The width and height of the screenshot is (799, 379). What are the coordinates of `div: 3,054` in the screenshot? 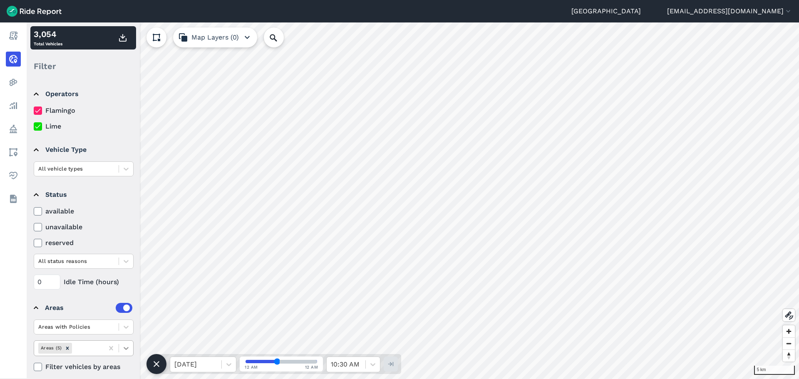 It's located at (48, 34).